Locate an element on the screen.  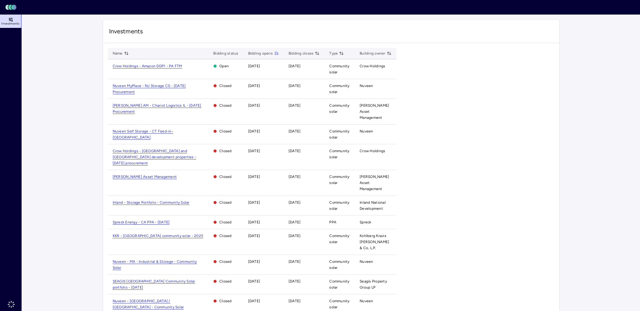
td: PPA is located at coordinates (339, 223).